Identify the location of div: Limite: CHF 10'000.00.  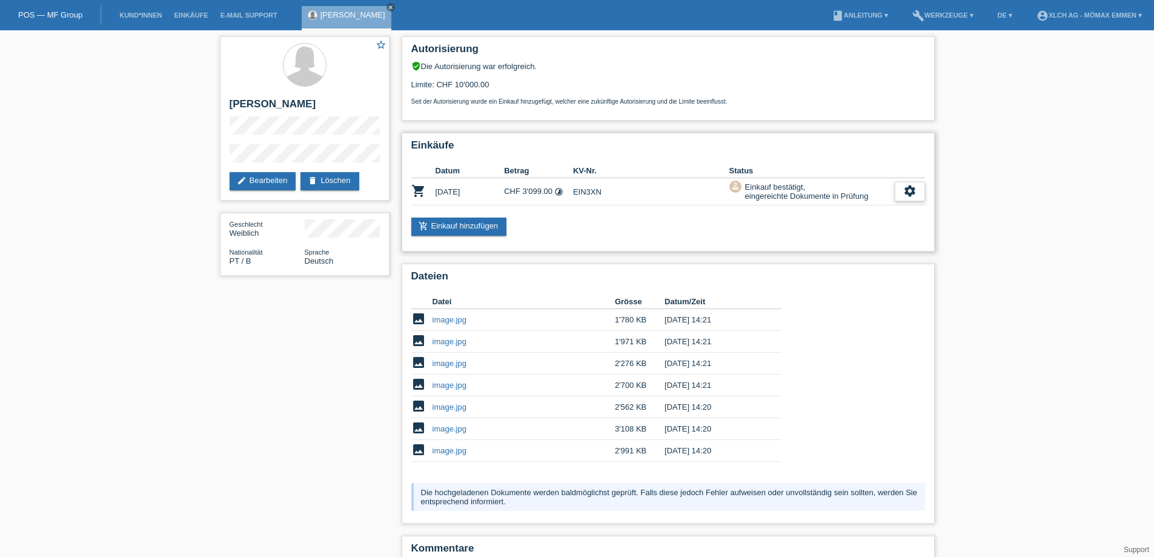
(668, 88).